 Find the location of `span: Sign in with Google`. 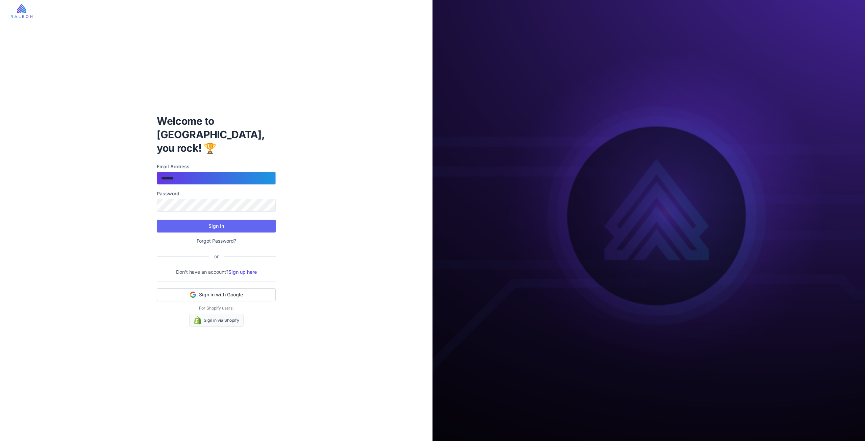

span: Sign in with Google is located at coordinates (221, 295).